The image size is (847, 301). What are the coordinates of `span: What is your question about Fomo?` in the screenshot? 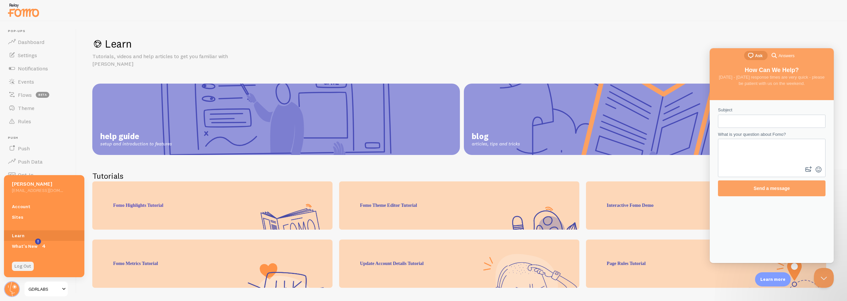 It's located at (42, 86).